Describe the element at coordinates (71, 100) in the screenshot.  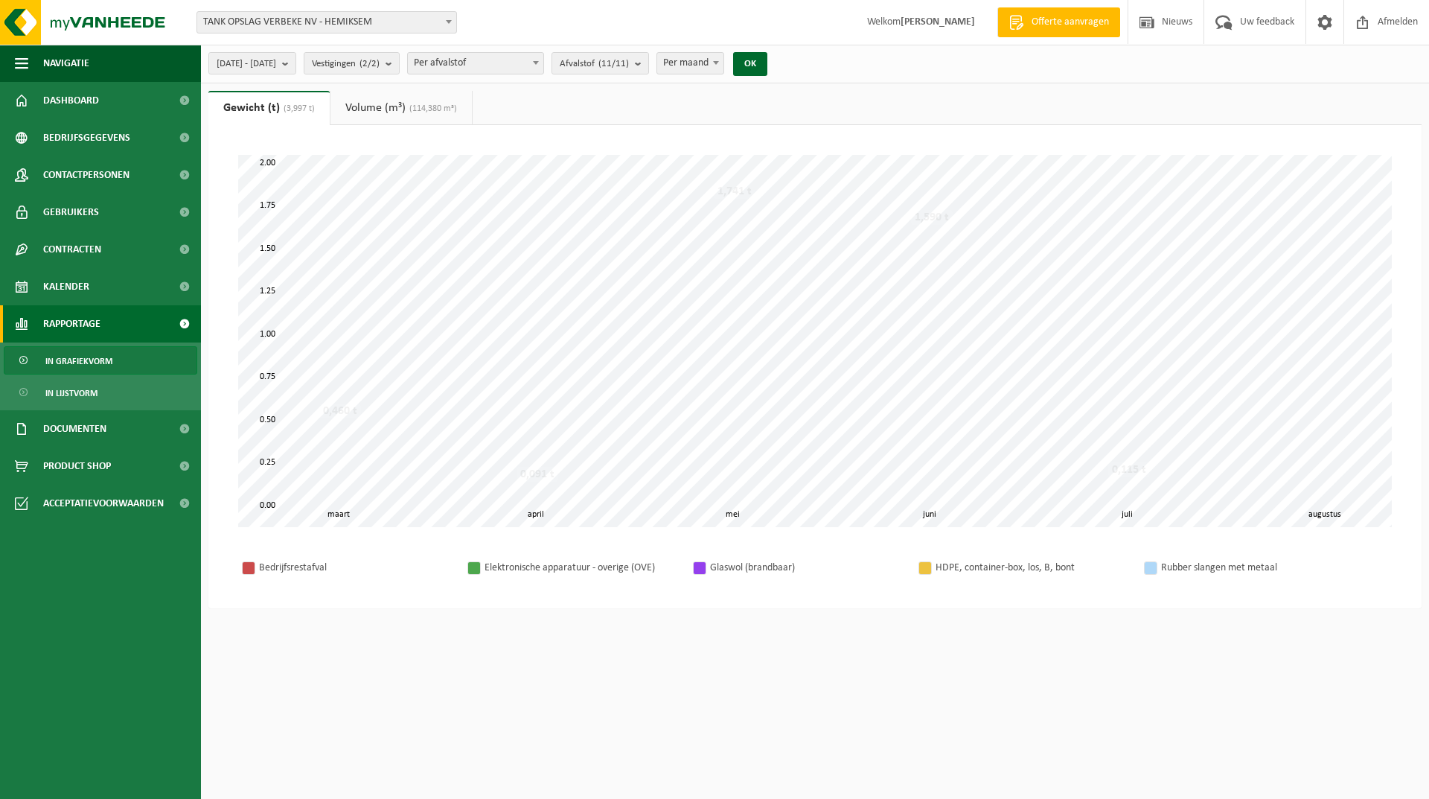
I see `span: Dashboard` at that location.